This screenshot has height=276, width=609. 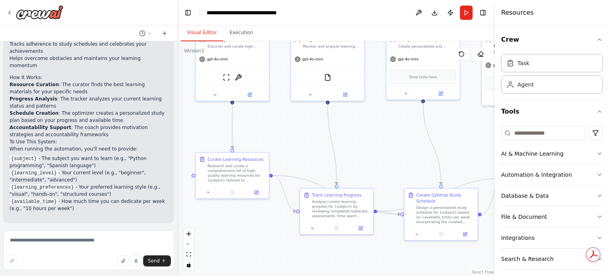 What do you see at coordinates (328, 77) in the screenshot?
I see `img: FileReadTool` at bounding box center [328, 77].